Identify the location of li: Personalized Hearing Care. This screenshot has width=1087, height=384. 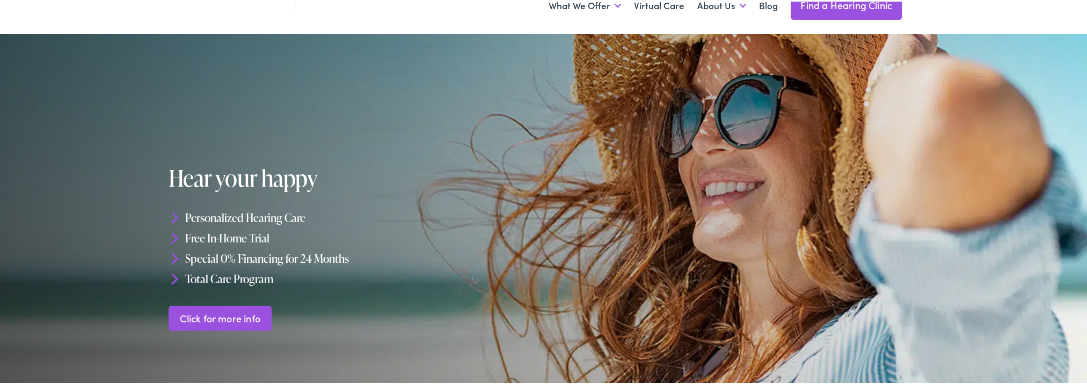
(359, 216).